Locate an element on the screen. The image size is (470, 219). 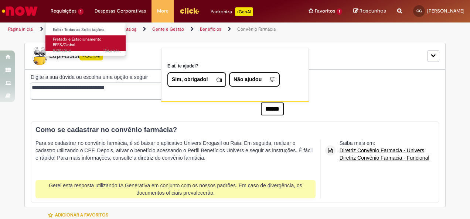
span: Requisições is located at coordinates (64, 11).